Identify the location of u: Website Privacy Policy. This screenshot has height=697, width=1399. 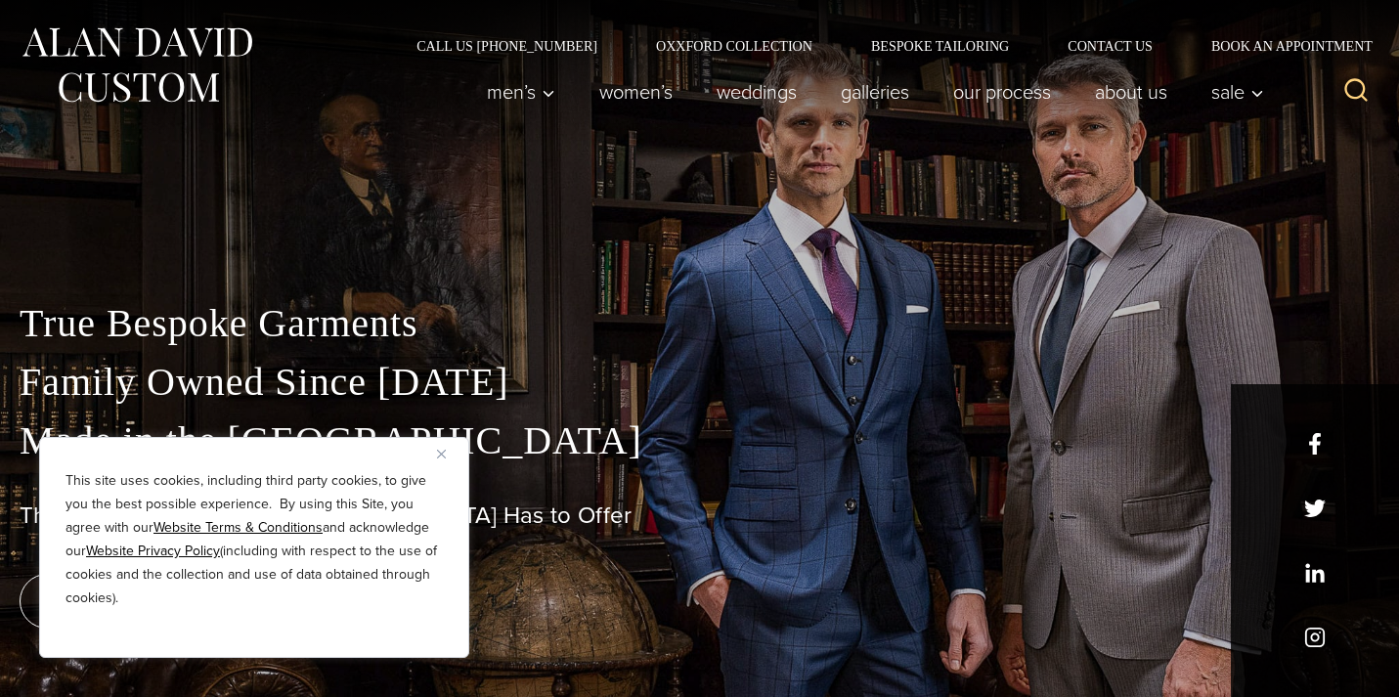
(152, 550).